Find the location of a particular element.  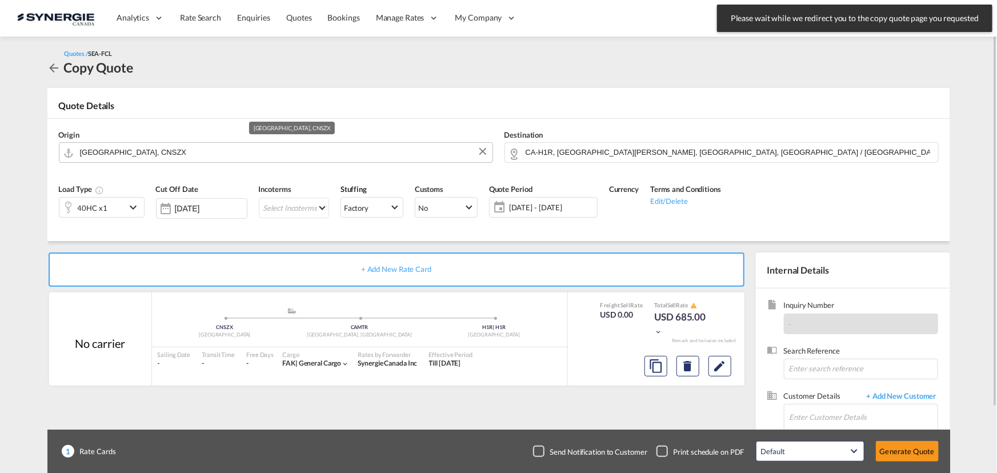

div: Default is located at coordinates (773, 451).